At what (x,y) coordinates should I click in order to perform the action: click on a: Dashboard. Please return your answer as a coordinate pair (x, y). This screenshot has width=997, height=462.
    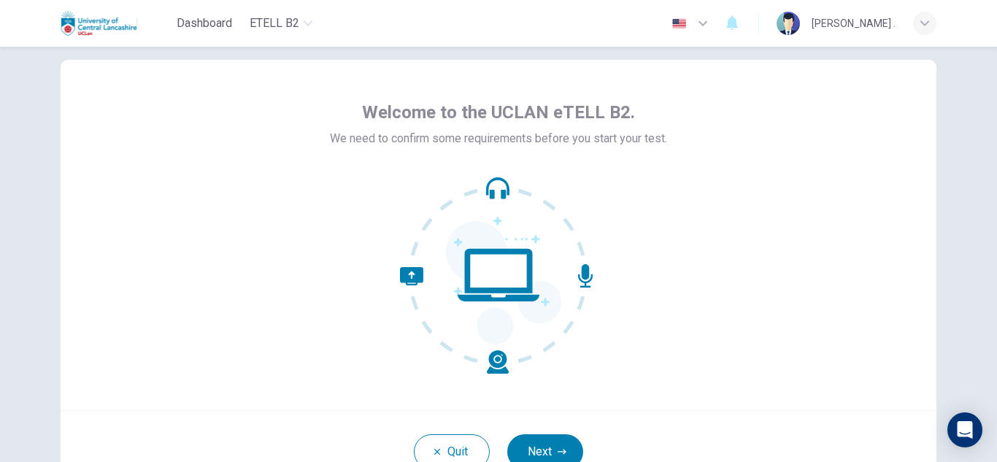
    Looking at the image, I should click on (204, 23).